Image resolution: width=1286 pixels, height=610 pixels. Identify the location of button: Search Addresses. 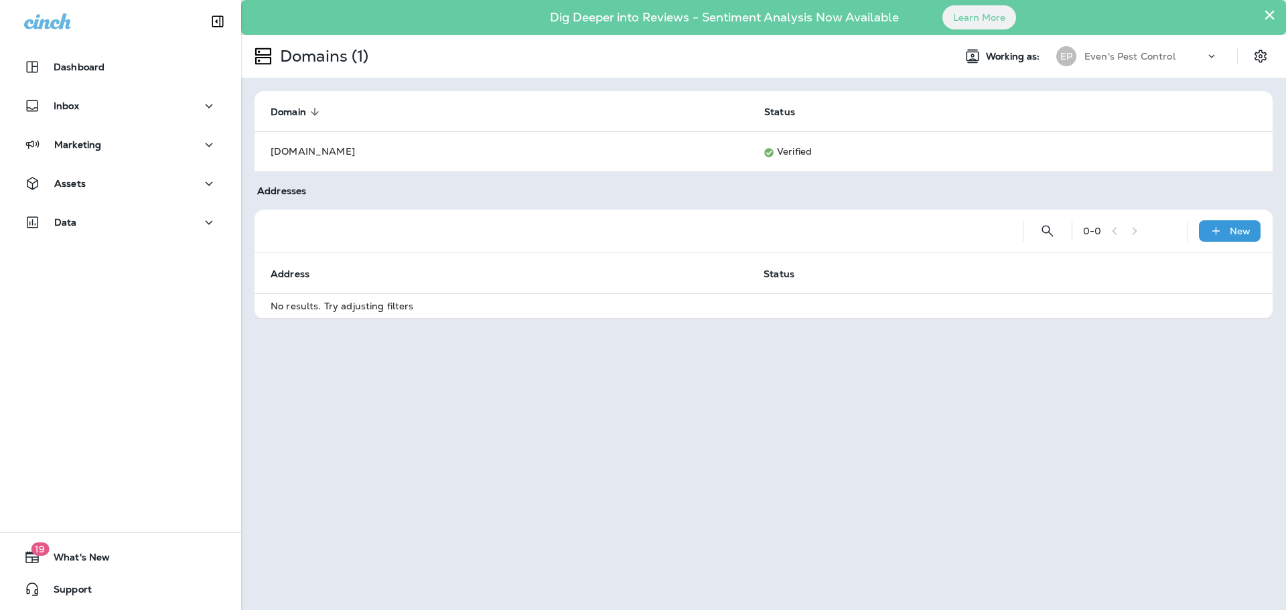
(1047, 231).